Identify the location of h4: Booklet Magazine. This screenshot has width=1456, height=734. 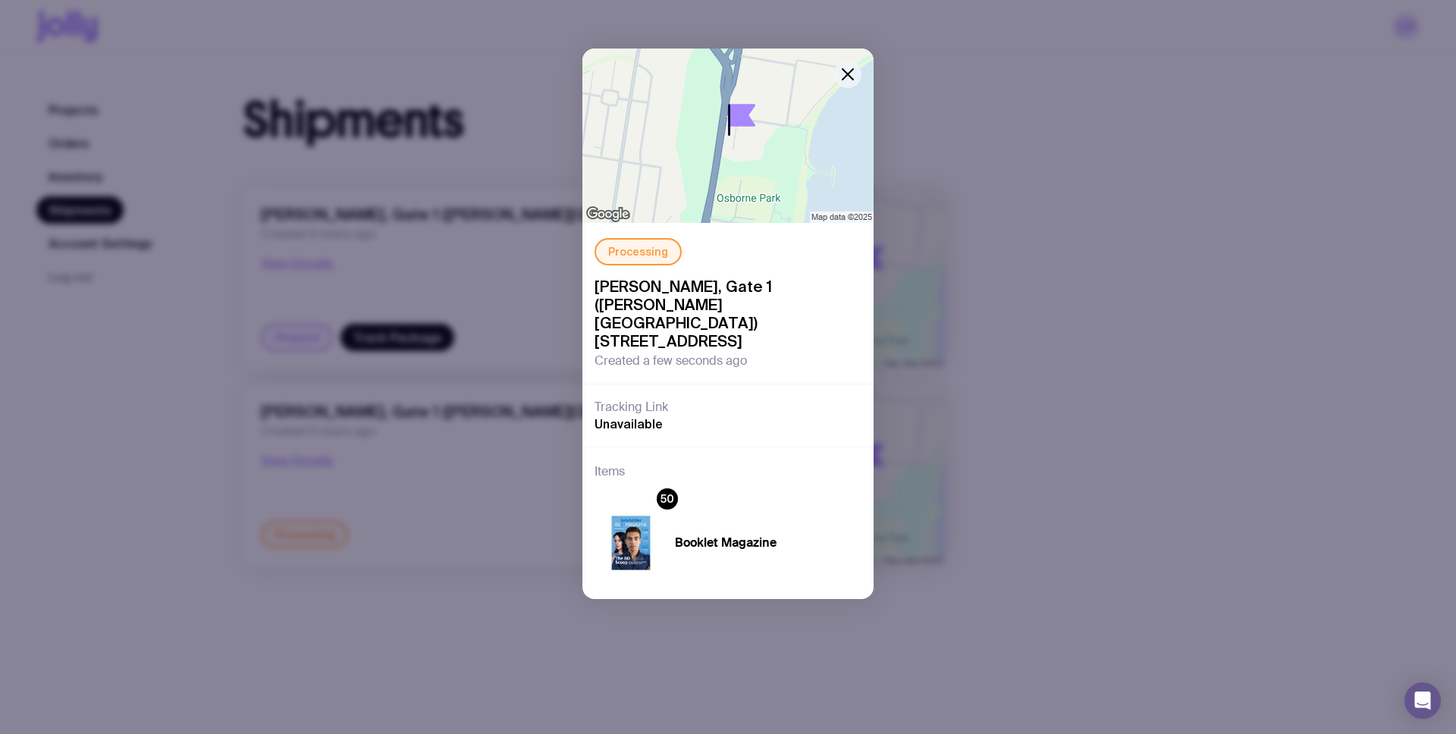
(726, 543).